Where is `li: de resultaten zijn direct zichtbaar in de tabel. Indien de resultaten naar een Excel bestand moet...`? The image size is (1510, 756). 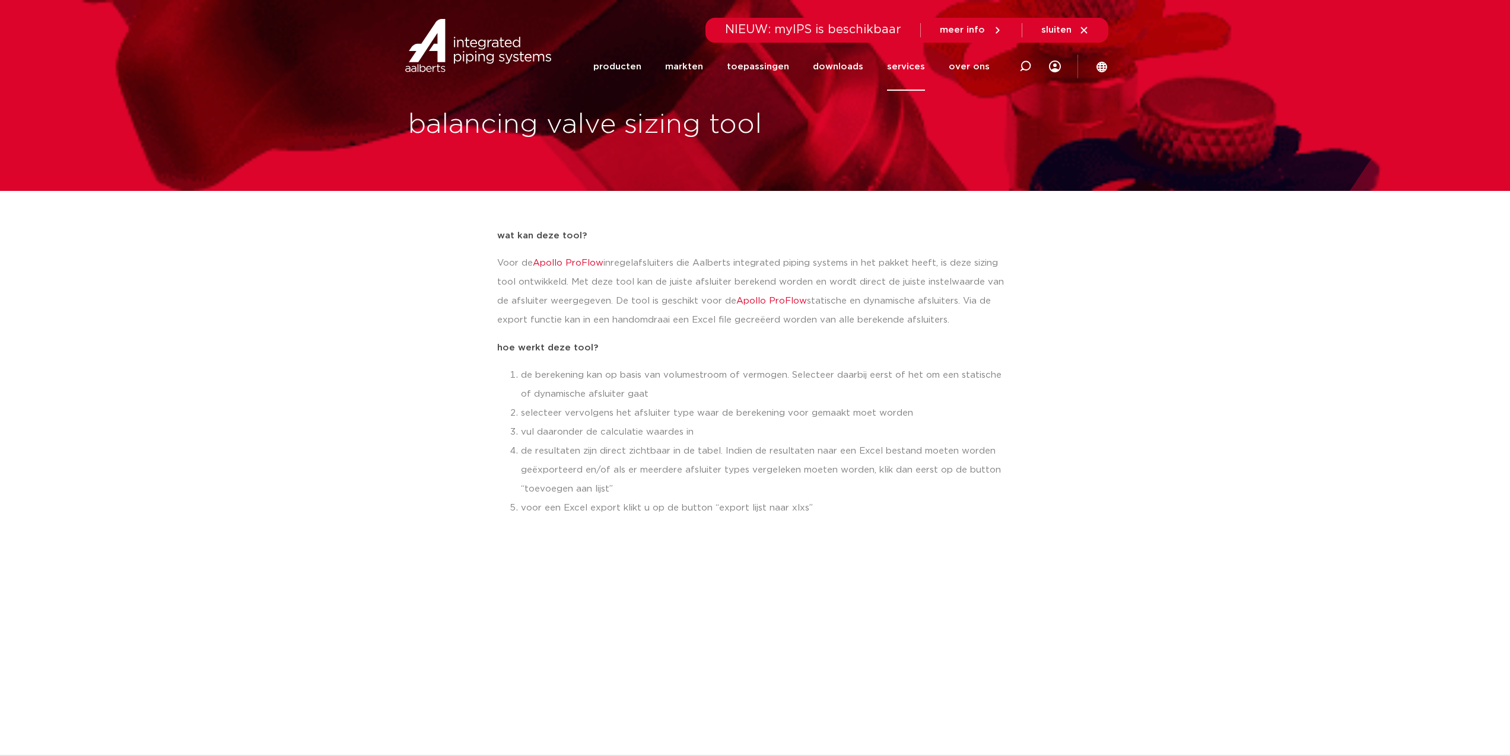
li: de resultaten zijn direct zichtbaar in de tabel. Indien de resultaten naar een Excel bestand moet... is located at coordinates (767, 470).